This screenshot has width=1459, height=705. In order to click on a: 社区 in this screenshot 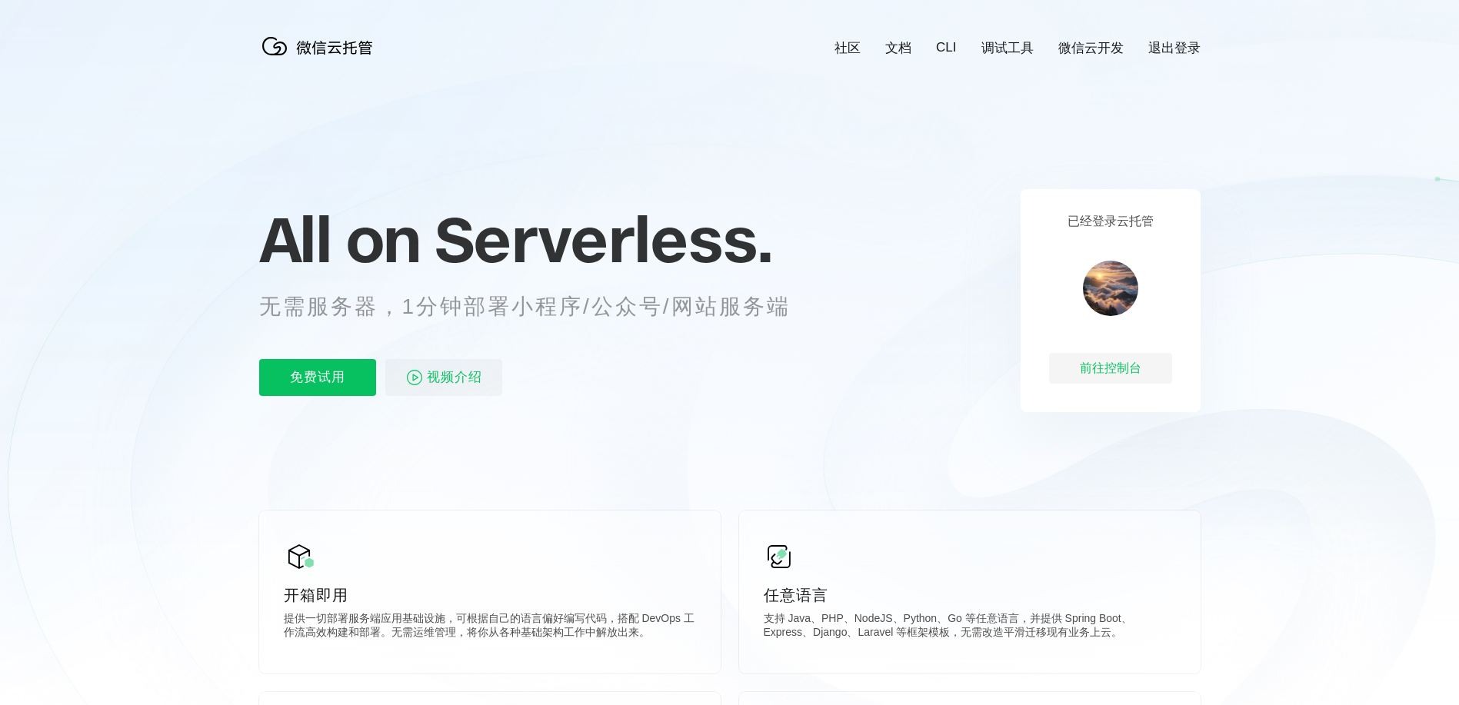, I will do `click(848, 48)`.